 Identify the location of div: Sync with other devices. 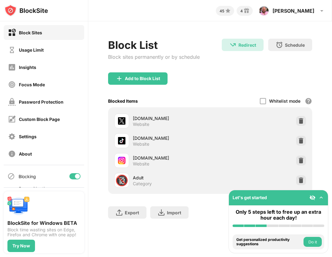
(34, 191).